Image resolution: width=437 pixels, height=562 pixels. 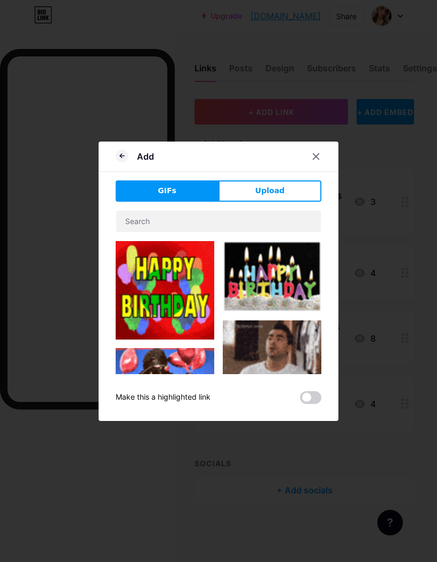 I want to click on span: Upload, so click(x=269, y=191).